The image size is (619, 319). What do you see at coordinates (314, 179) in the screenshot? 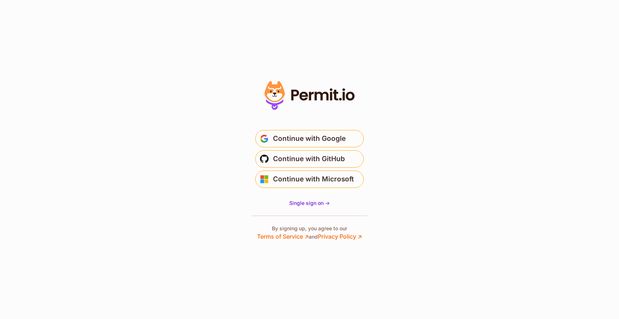
I see `span: Continue with Microsoft` at bounding box center [314, 179].